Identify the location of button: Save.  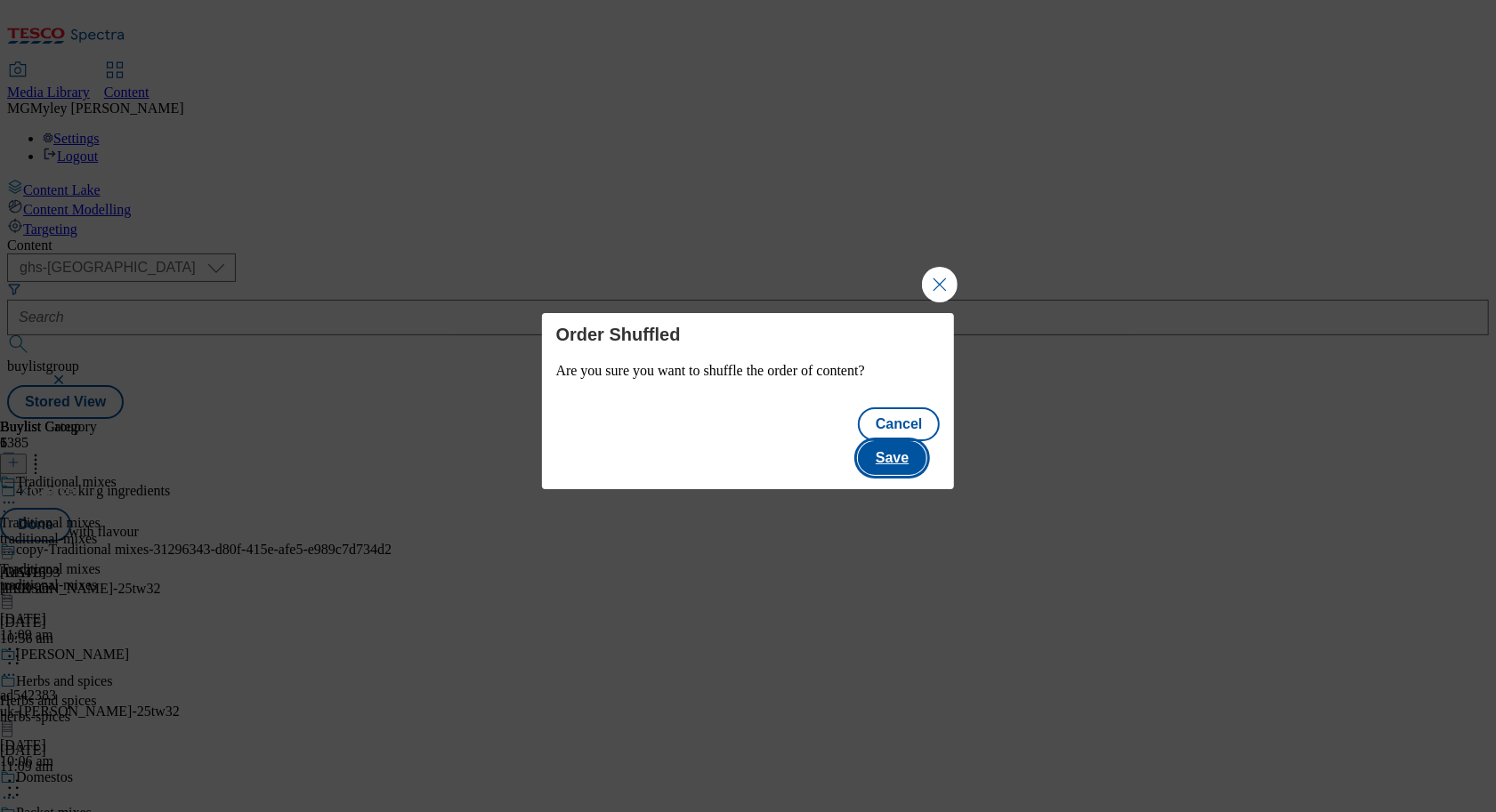
(892, 458).